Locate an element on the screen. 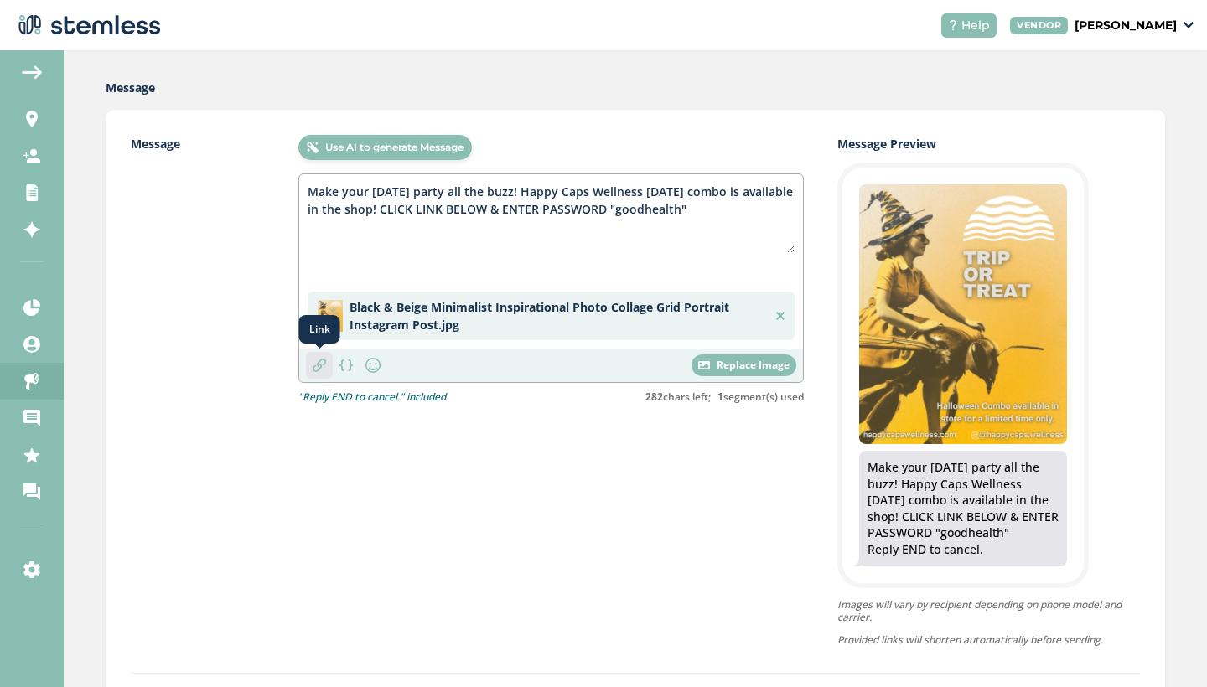 The height and width of the screenshot is (687, 1207). label: segment(s) used is located at coordinates (760, 397).